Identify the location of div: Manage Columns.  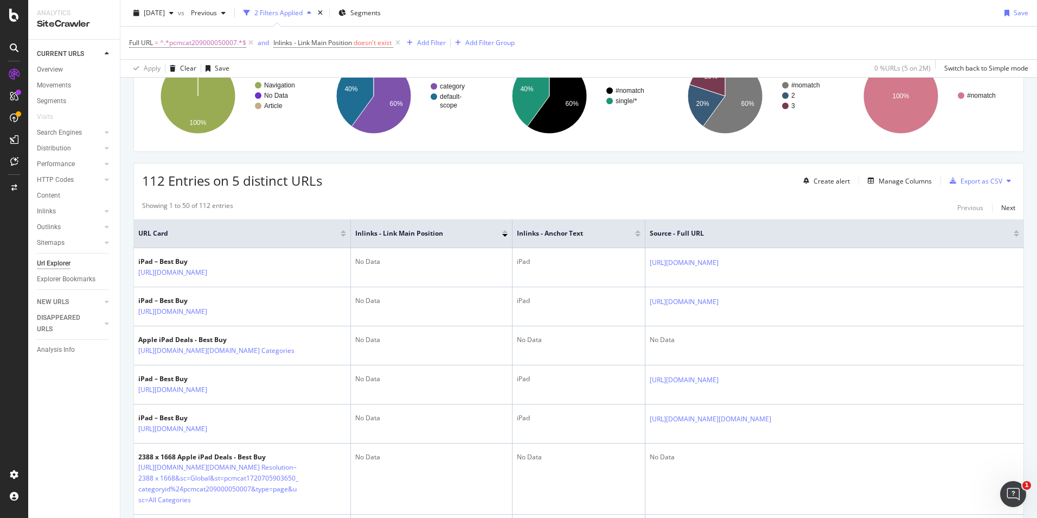
(906, 181).